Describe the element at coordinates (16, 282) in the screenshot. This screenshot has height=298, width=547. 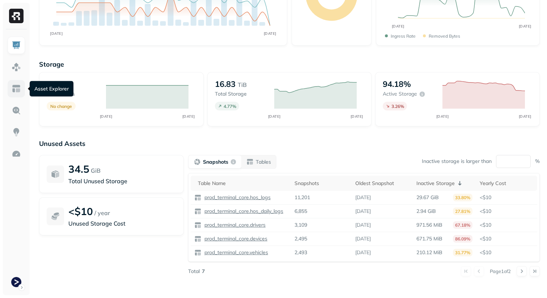
I see `img: Terminal` at that location.